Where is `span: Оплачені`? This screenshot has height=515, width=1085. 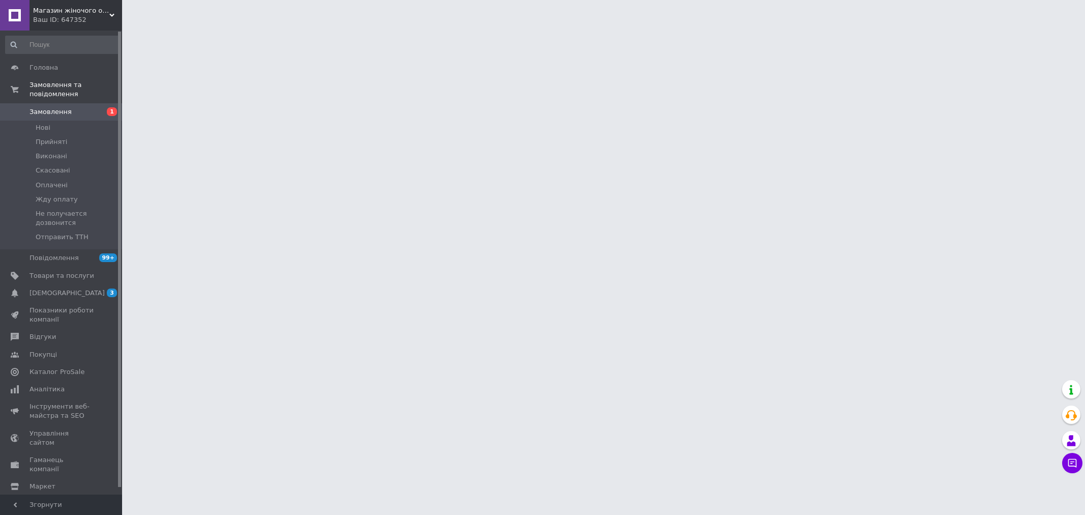 span: Оплачені is located at coordinates (51, 185).